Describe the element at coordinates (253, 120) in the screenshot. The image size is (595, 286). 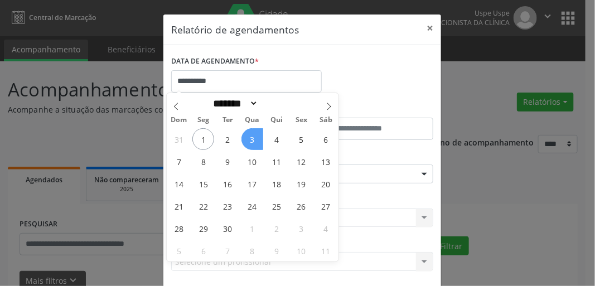
I see `span: Qua` at that location.